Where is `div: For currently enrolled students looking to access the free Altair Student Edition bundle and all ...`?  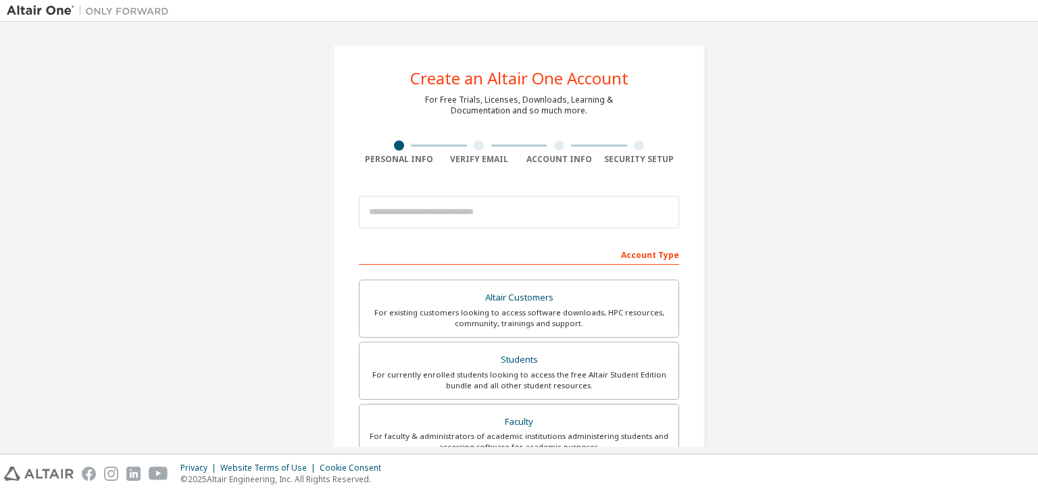 div: For currently enrolled students looking to access the free Altair Student Edition bundle and all ... is located at coordinates (519, 381).